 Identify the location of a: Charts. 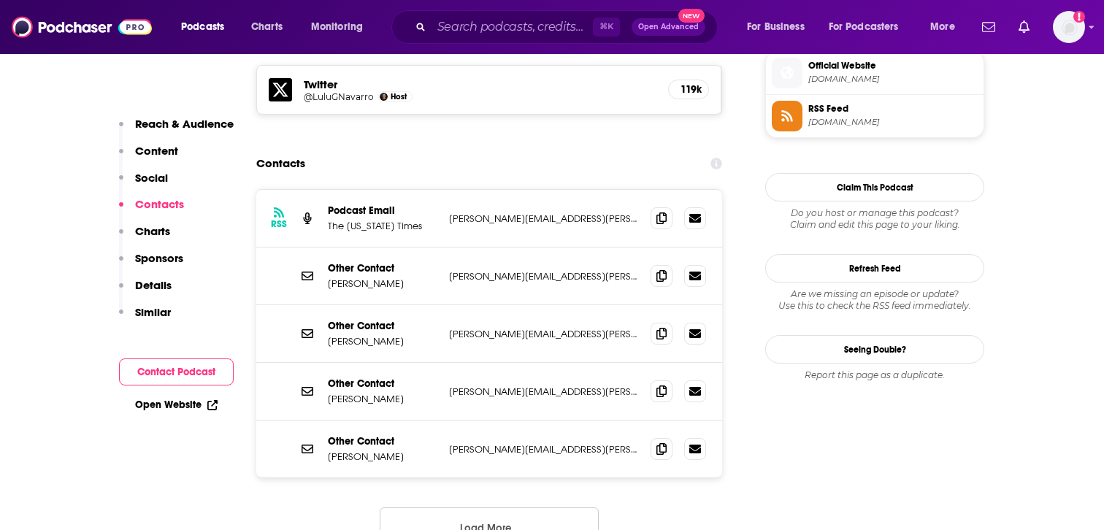
(266, 27).